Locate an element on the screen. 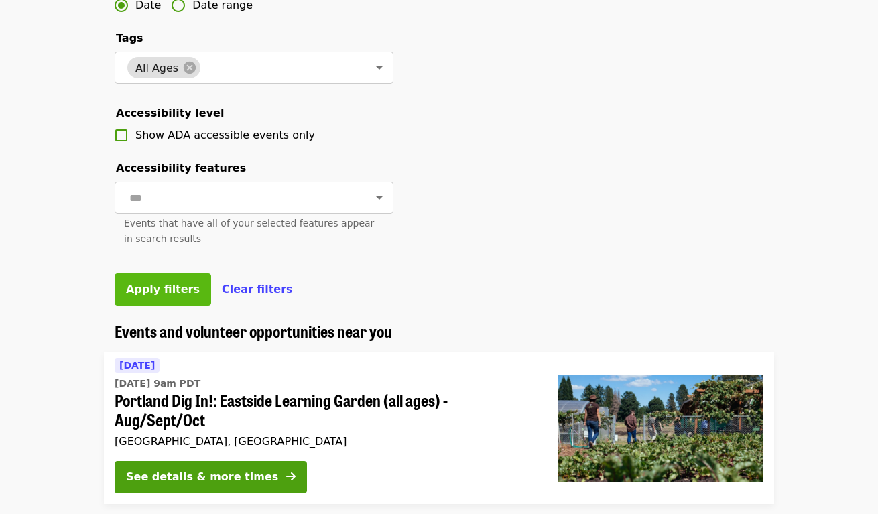 The height and width of the screenshot is (514, 878). a: See details for "Portland Dig In!: Eastside Learning Garden (all ages) - Aug/Sept/Oct" is located at coordinates (439, 428).